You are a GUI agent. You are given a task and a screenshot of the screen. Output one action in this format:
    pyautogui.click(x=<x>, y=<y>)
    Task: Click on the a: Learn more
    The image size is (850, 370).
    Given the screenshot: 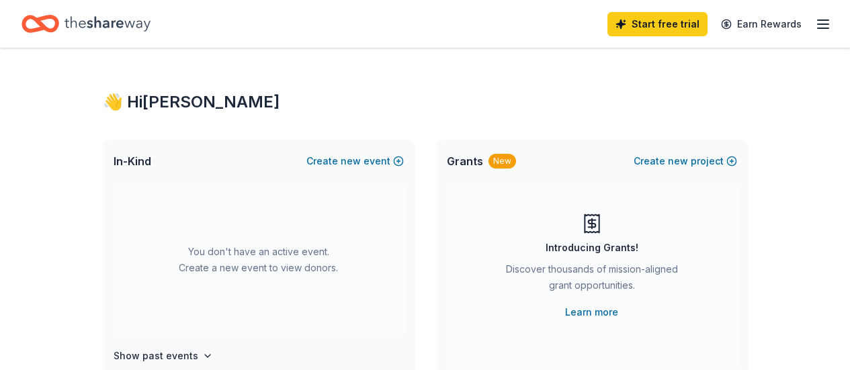 What is the action you would take?
    pyautogui.click(x=591, y=312)
    